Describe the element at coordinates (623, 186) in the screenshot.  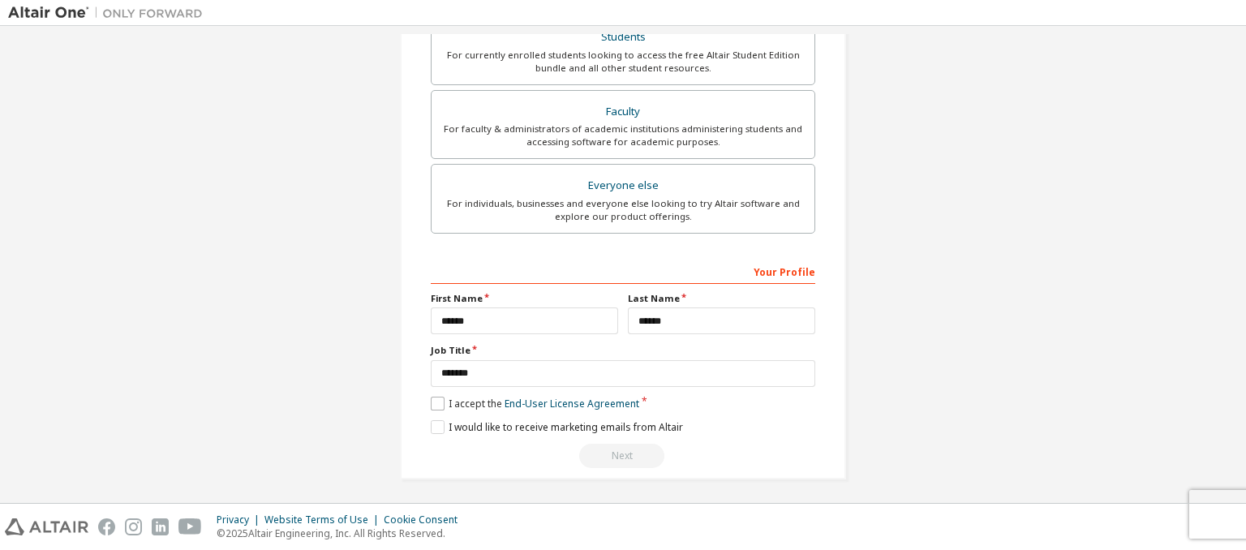
I see `div: Everyone else` at that location.